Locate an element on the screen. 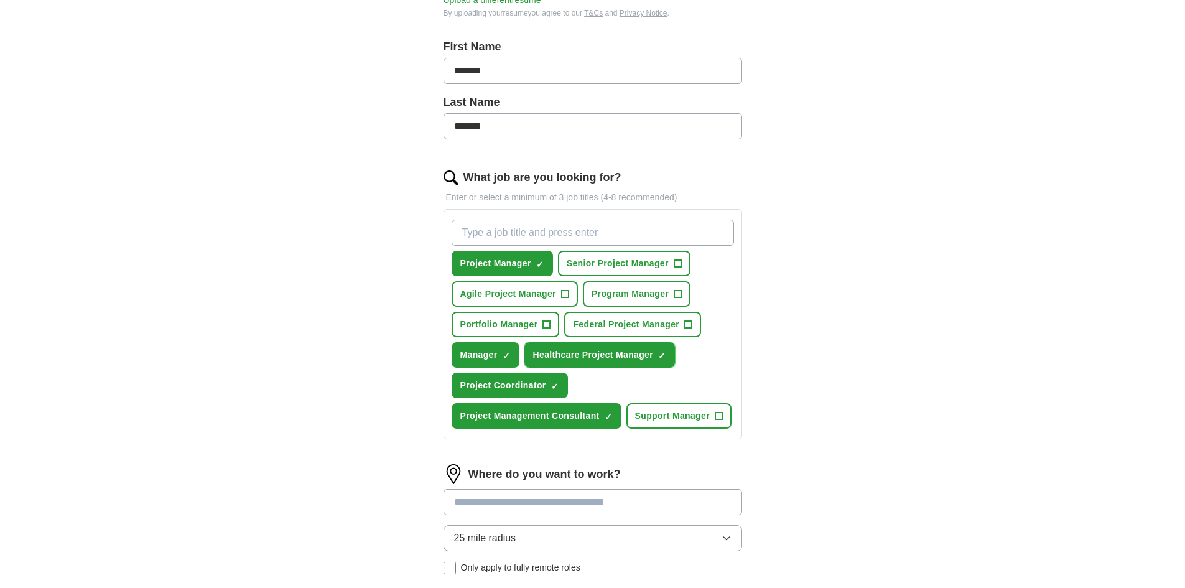 This screenshot has height=588, width=1185. span: Project Manager is located at coordinates (496, 263).